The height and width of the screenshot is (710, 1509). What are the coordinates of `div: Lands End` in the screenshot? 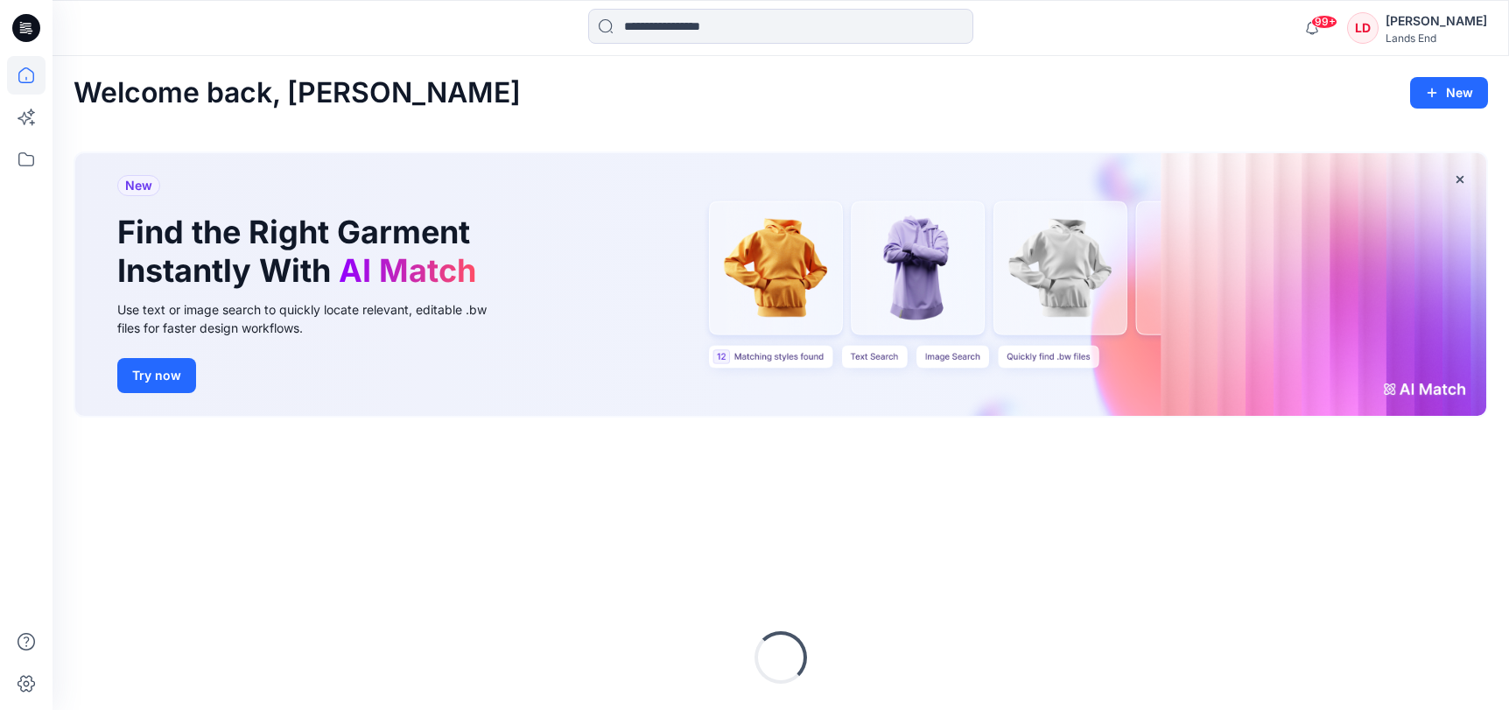 It's located at (1437, 38).